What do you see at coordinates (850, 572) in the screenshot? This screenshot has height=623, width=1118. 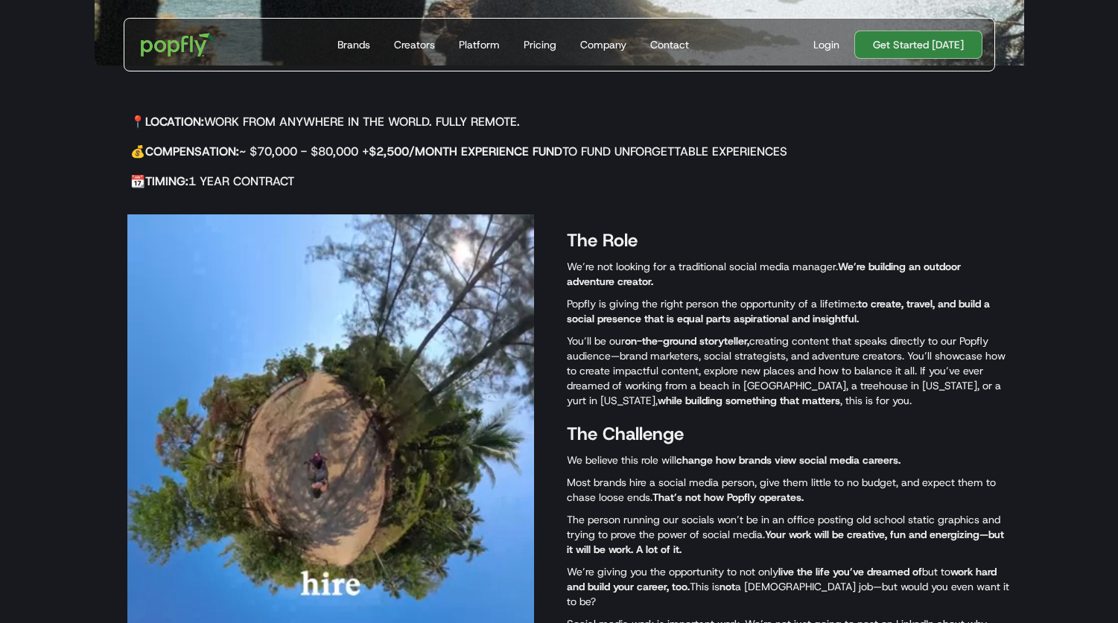 I see `strong: live the life you’ve dreamed of` at bounding box center [850, 572].